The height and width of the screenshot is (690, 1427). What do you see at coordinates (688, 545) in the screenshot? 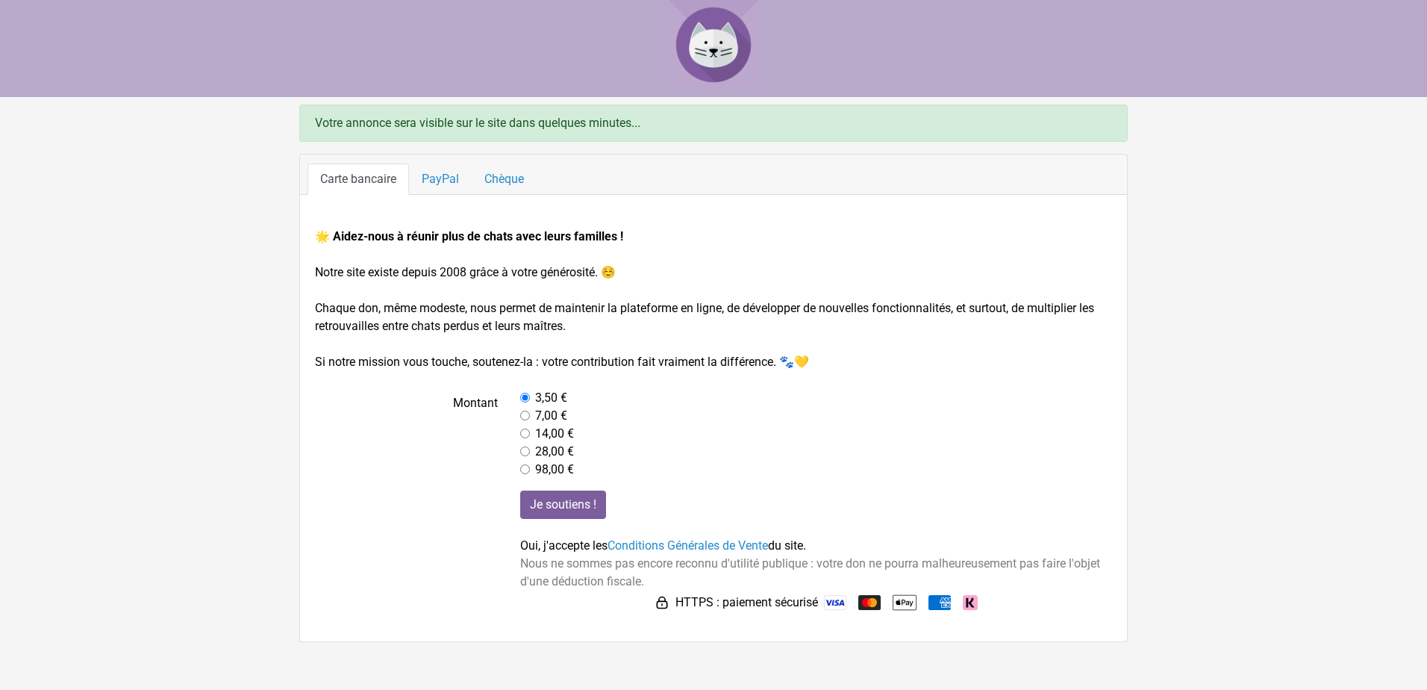
I see `a: Conditions Générales de Vente` at bounding box center [688, 545].